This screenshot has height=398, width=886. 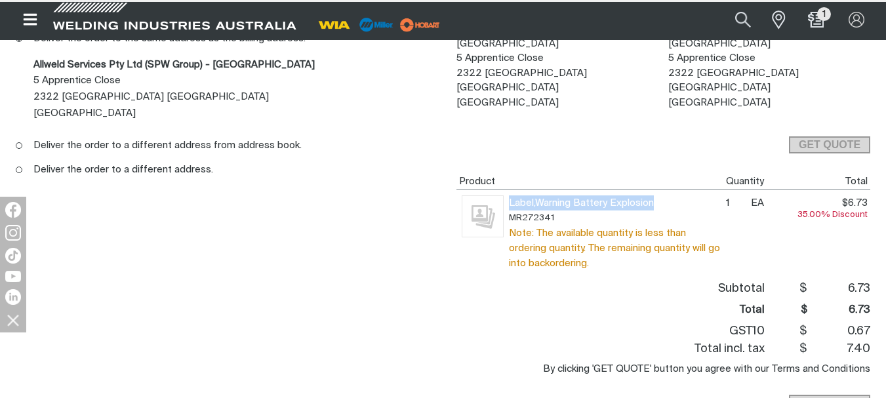 What do you see at coordinates (13, 297) in the screenshot?
I see `img: LinkedIn` at bounding box center [13, 297].